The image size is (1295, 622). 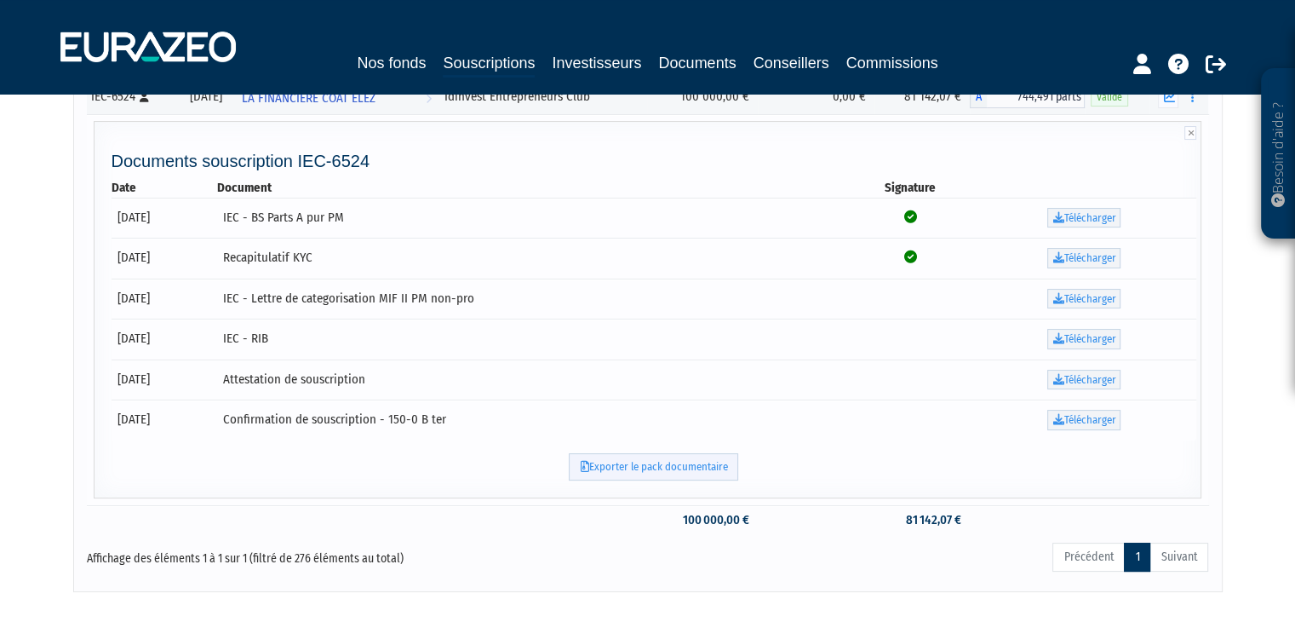 What do you see at coordinates (979, 97) in the screenshot?
I see `span: A` at bounding box center [979, 97].